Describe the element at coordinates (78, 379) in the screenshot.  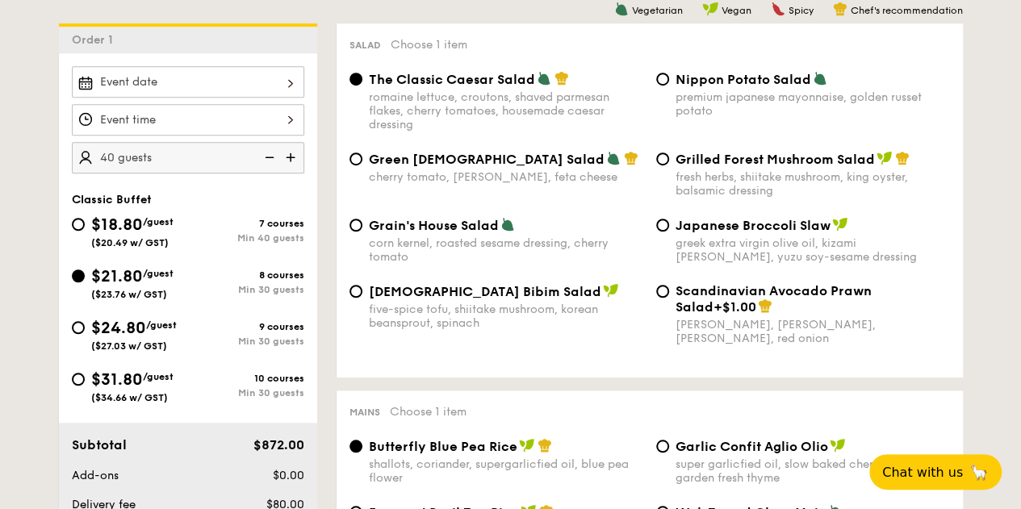
I see `input: $31.80/guest($34.66 w/ GST)10 coursesMin 30 guests` at that location.